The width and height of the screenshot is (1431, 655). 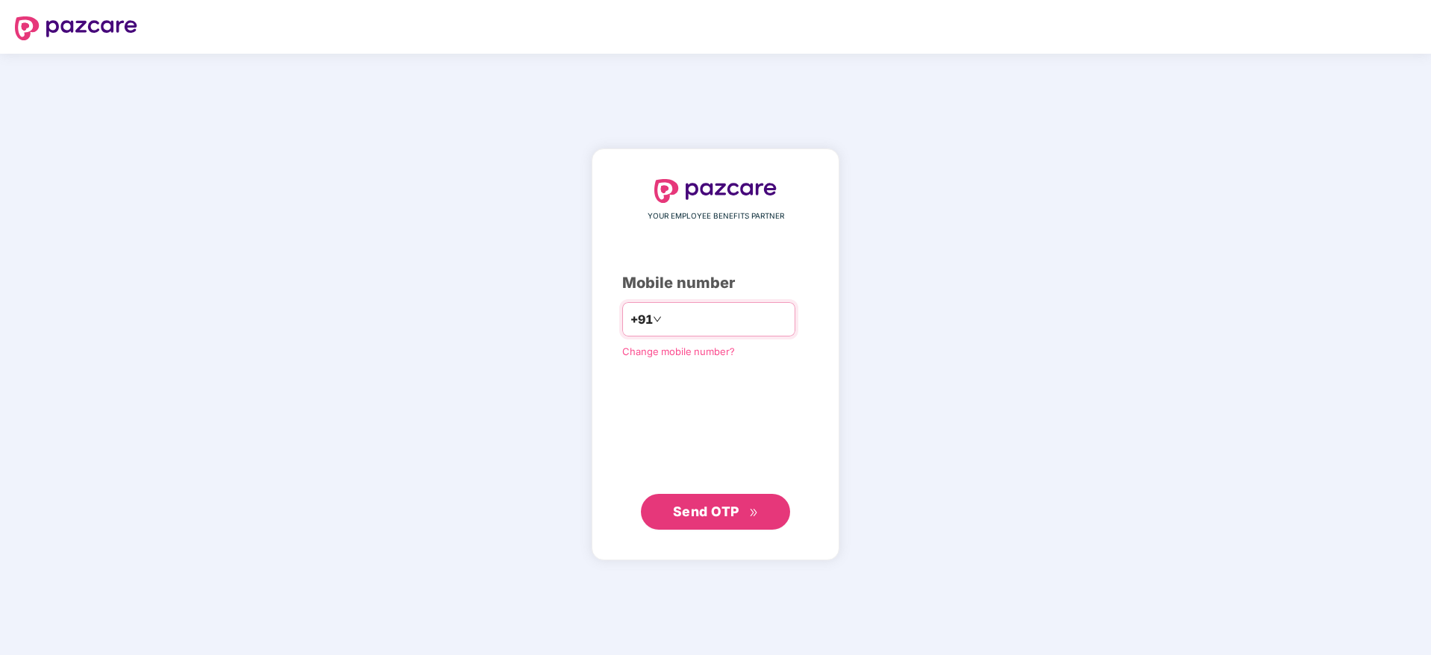 I want to click on span: YOUR EMPLOYEE BENEFITS PARTNER, so click(x=716, y=216).